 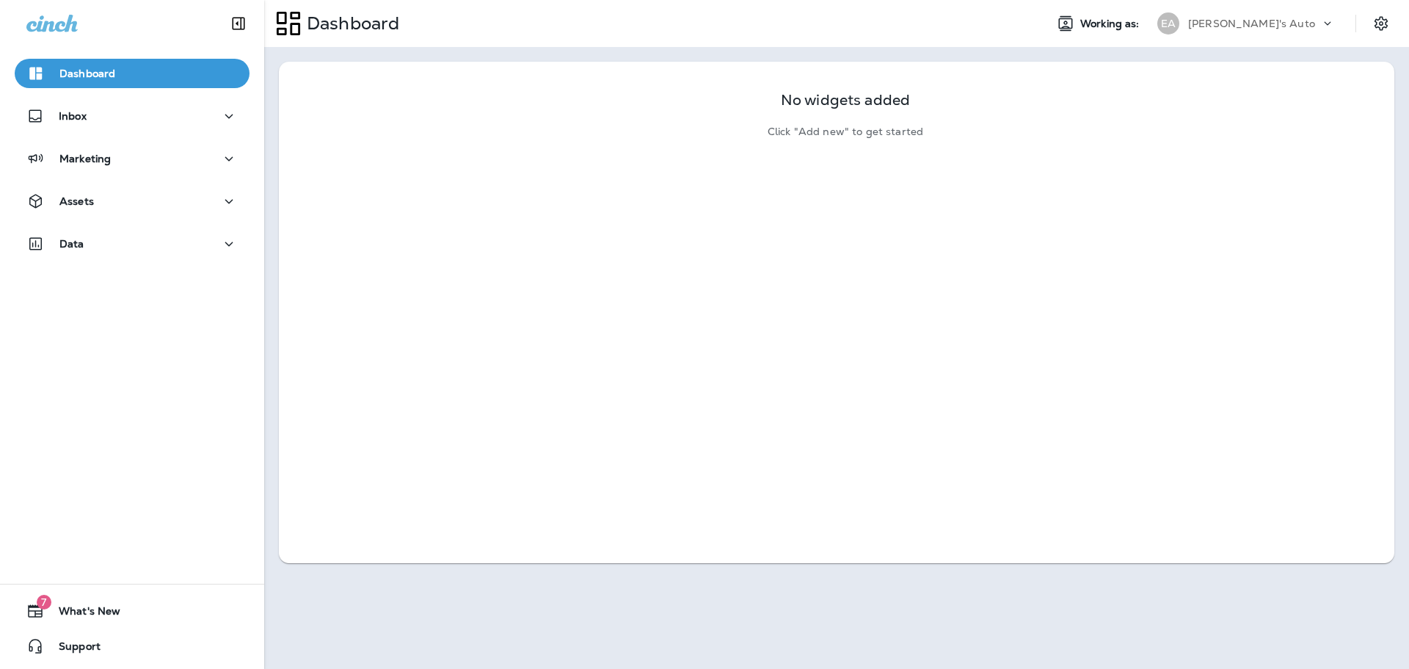 I want to click on span: Support, so click(x=72, y=649).